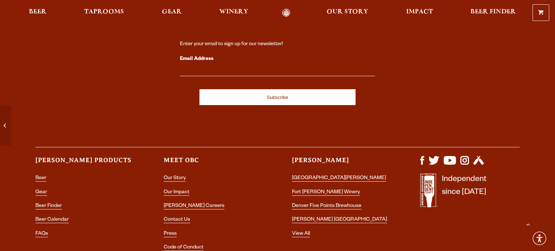  Describe the element at coordinates (234, 13) in the screenshot. I see `a: Winery` at that location.